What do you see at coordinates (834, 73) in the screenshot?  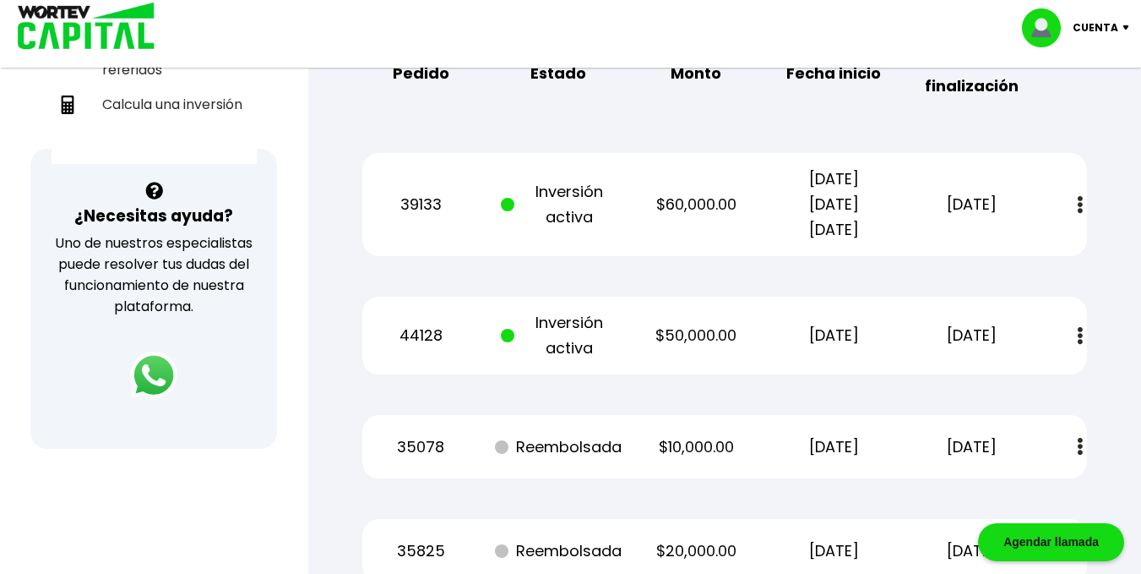 I see `b: Fecha inicio` at bounding box center [834, 73].